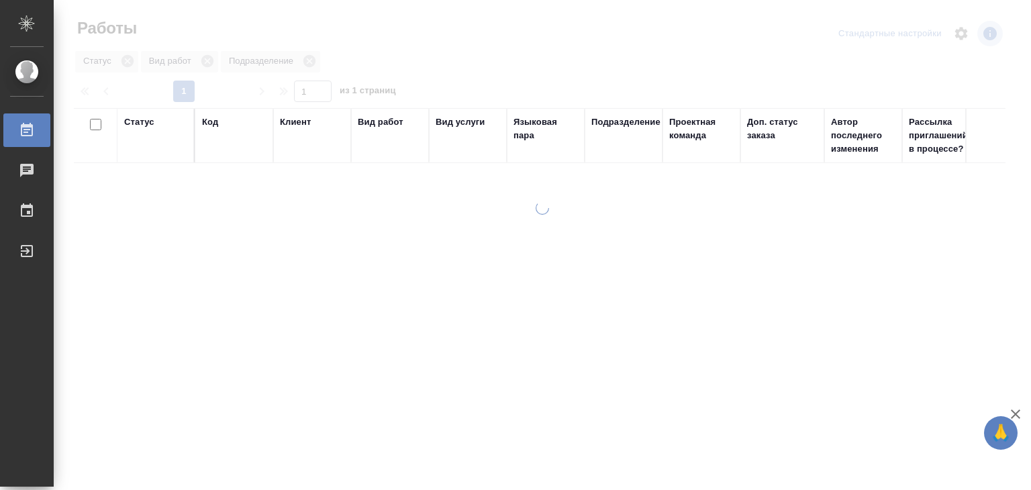 The height and width of the screenshot is (490, 1031). Describe the element at coordinates (139, 122) in the screenshot. I see `div: Статус` at that location.